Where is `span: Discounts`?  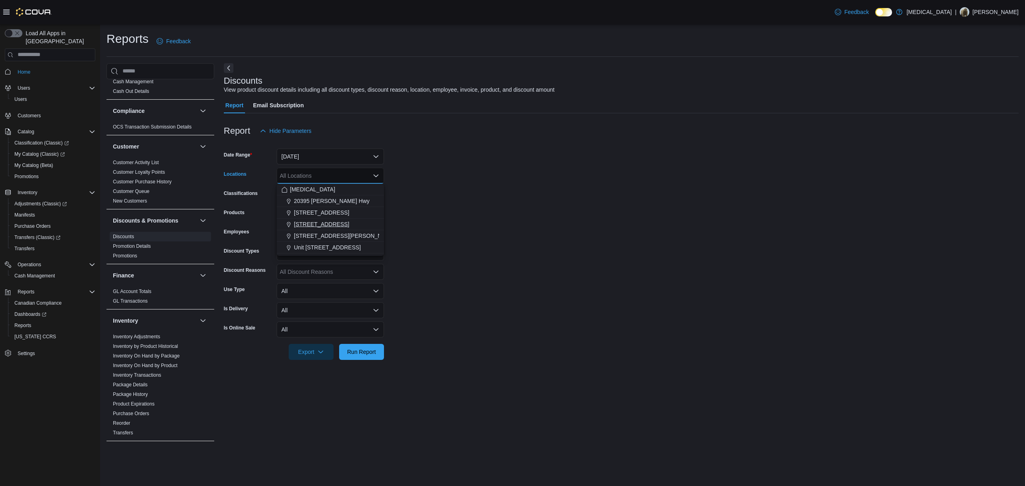 span: Discounts is located at coordinates (123, 237).